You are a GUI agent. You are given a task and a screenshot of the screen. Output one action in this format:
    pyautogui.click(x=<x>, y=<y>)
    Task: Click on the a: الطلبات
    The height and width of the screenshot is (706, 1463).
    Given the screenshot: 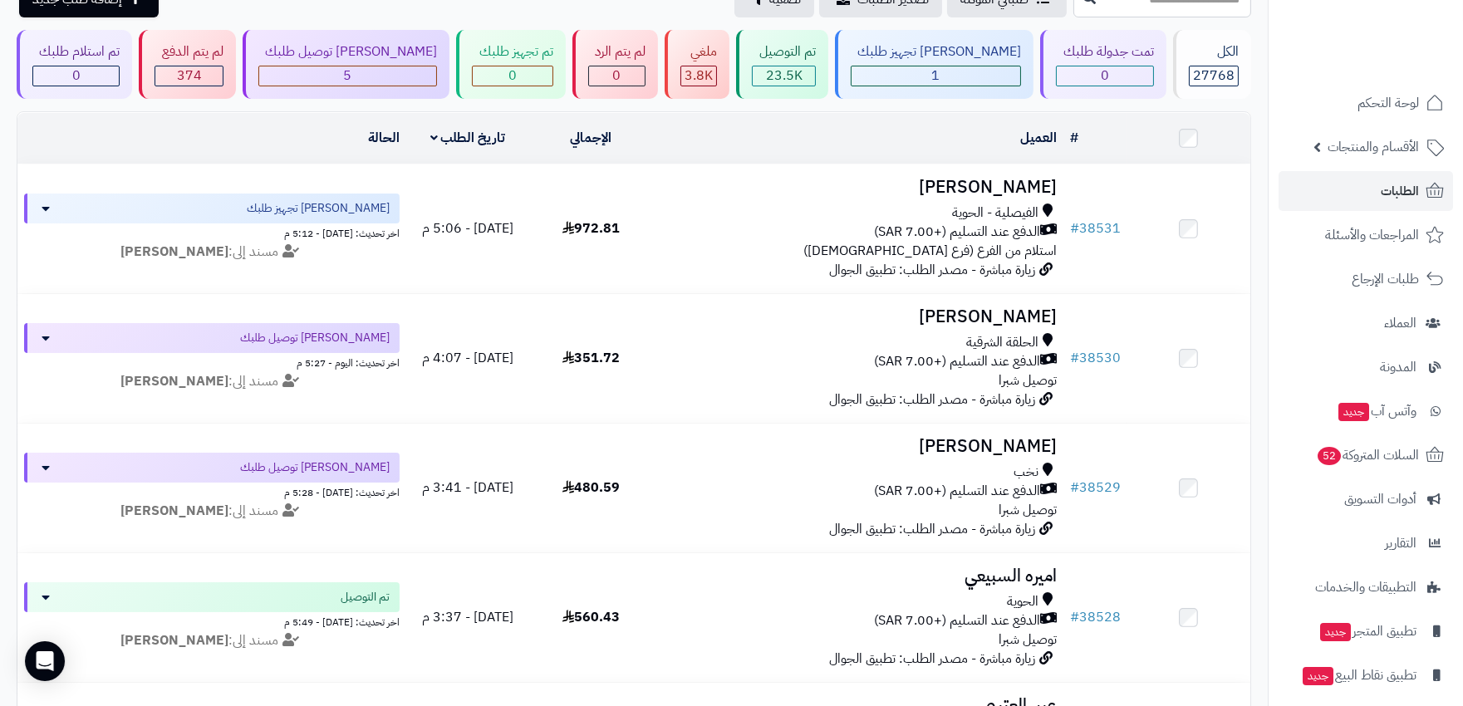 What is the action you would take?
    pyautogui.click(x=1365, y=191)
    